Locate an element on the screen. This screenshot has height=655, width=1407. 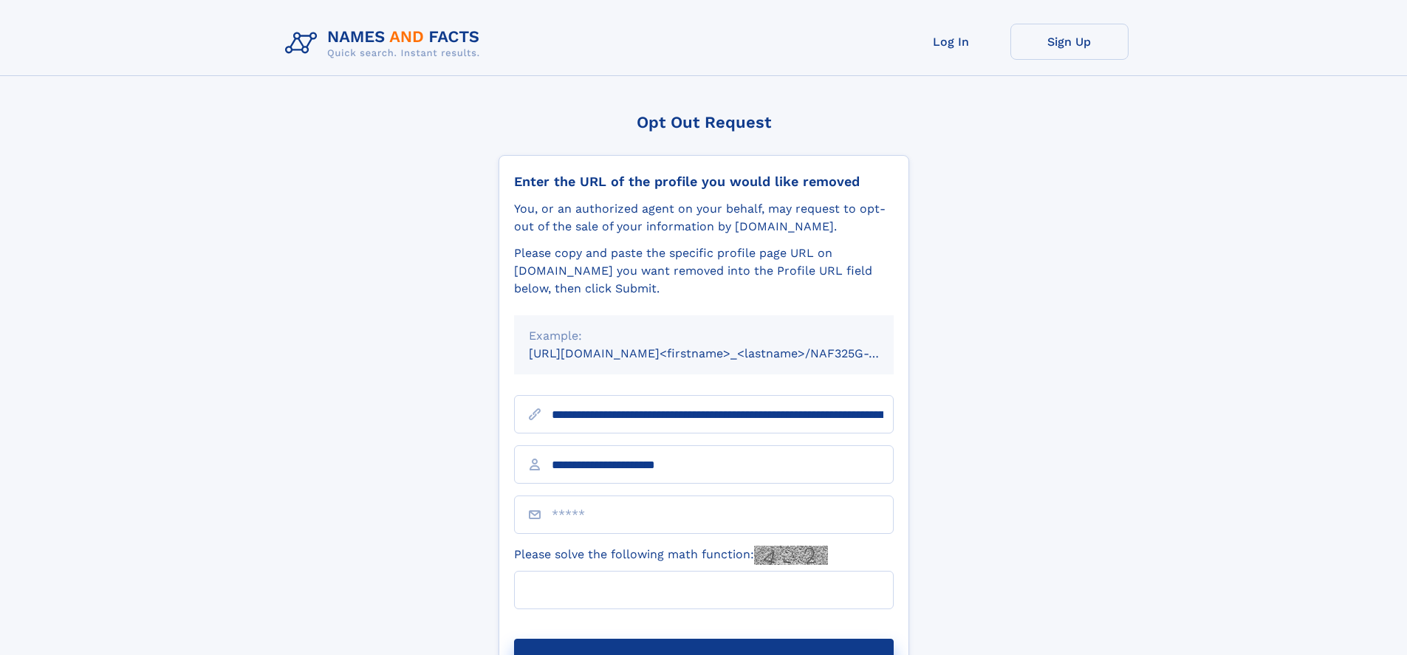
img: Logo Names and Facts is located at coordinates (386, 44).